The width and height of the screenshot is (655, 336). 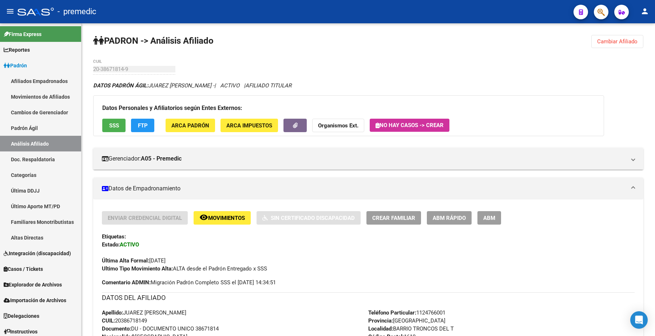 I want to click on button: Movimientos, so click(x=222, y=218).